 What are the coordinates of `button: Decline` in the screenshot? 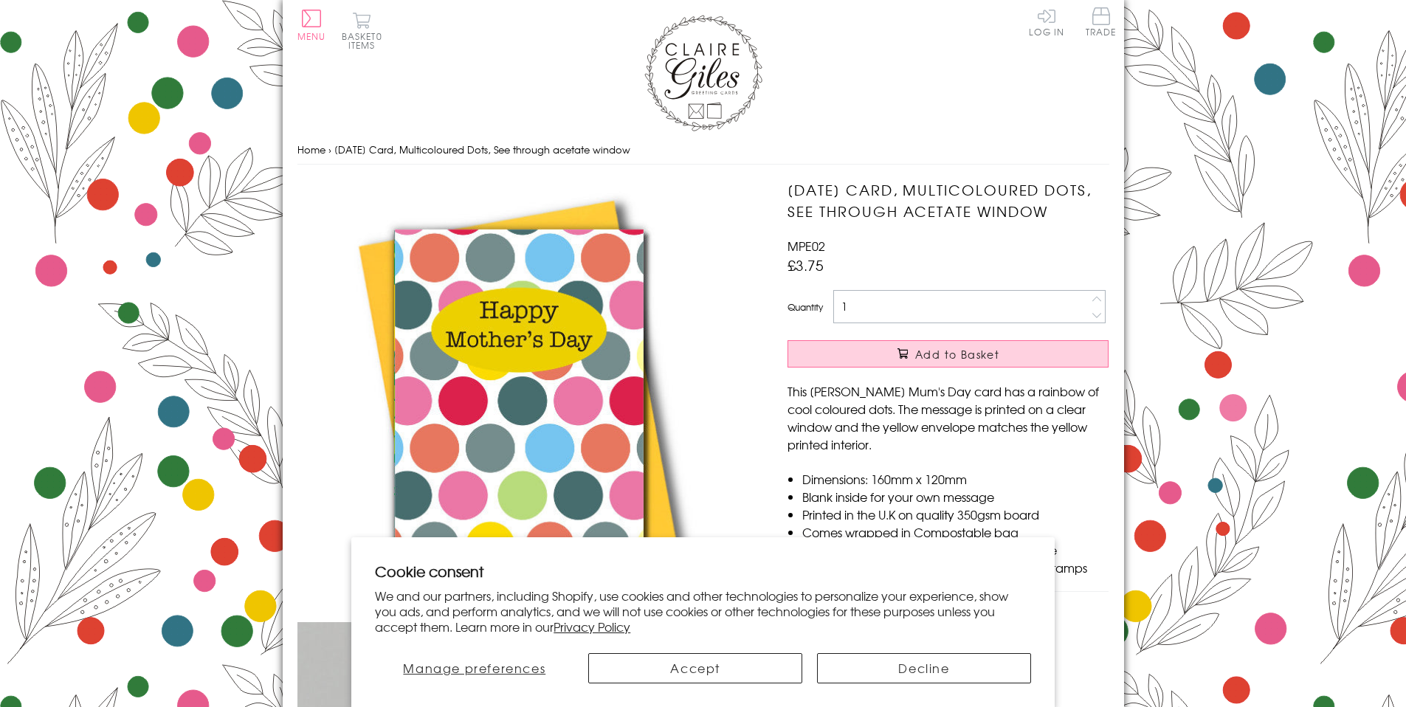 It's located at (924, 668).